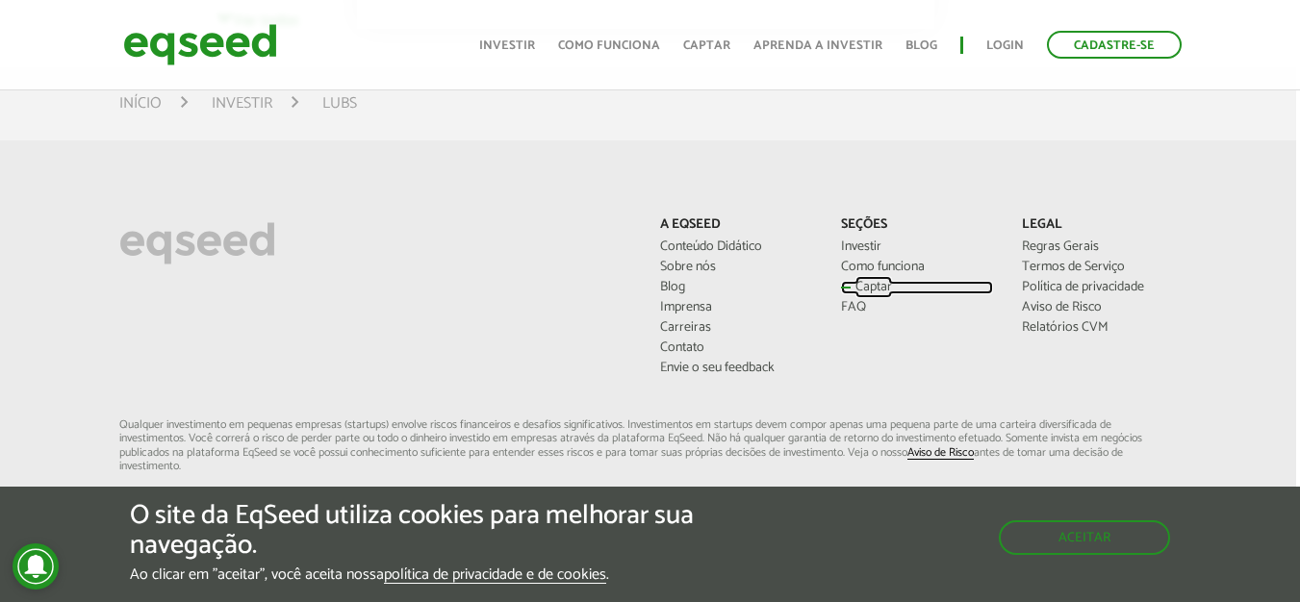 This screenshot has height=602, width=1300. Describe the element at coordinates (1098, 288) in the screenshot. I see `a: Política de privacidade` at that location.